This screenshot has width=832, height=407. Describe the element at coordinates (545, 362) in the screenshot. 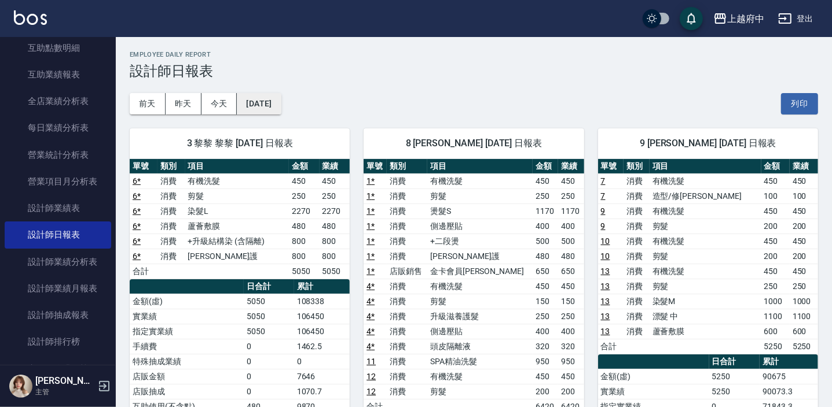

I see `td: 950` at that location.